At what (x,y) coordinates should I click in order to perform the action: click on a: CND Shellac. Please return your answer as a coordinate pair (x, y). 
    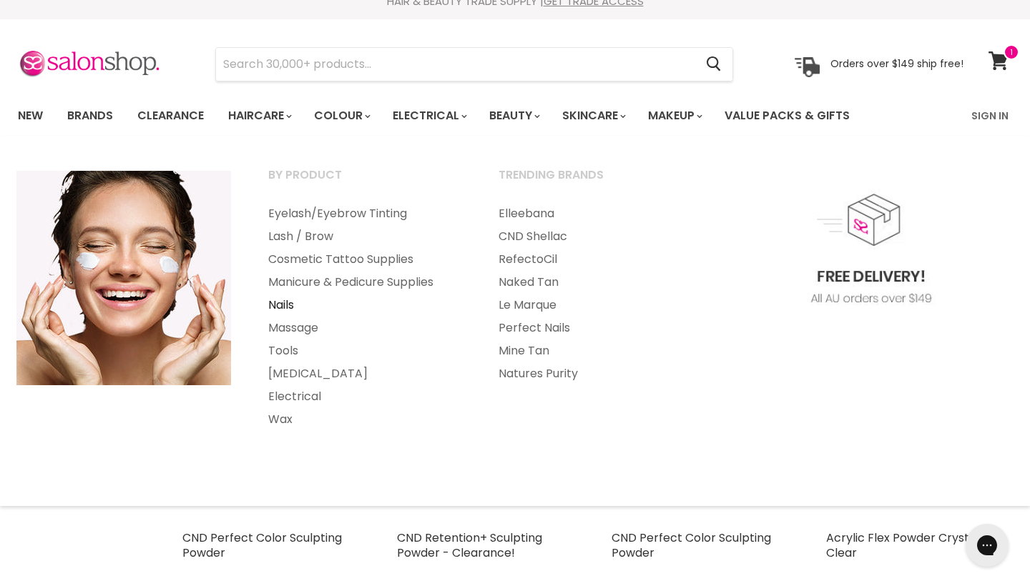
    Looking at the image, I should click on (594, 237).